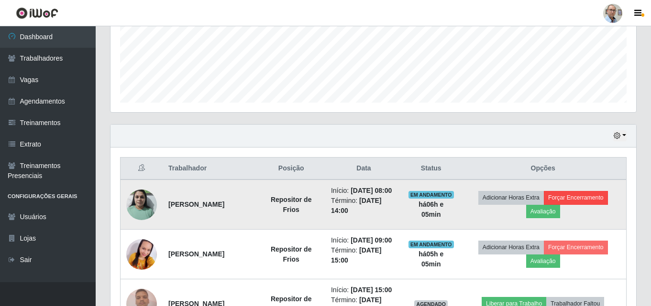 Image resolution: width=651 pixels, height=306 pixels. I want to click on img: CoreUI Logo, so click(37, 13).